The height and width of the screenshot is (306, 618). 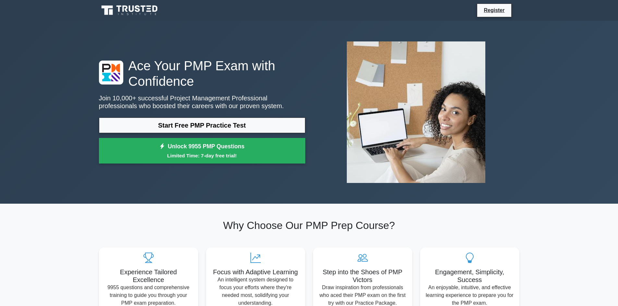 I want to click on a: Start Free PMP Practice Test, so click(x=202, y=126).